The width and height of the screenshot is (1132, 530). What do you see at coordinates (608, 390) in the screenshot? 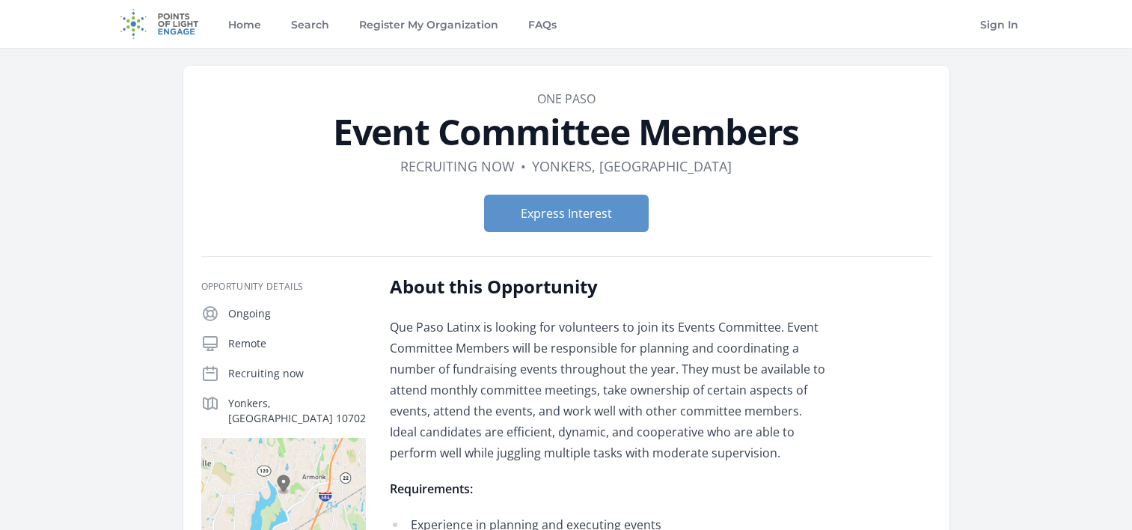
I see `p: Que Paso Latinx is looking for volunteers to join its Events Committee. Event Committee Members w...` at bounding box center [608, 390].